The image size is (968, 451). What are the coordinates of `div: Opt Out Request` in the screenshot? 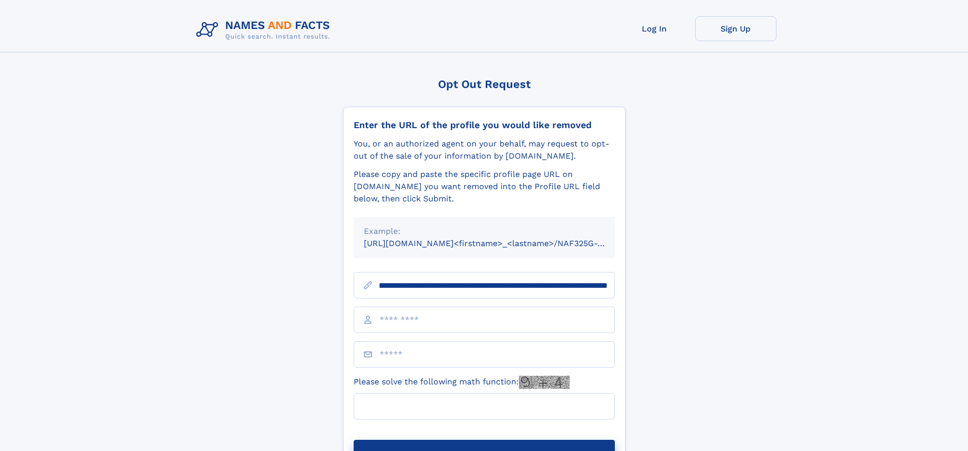 It's located at (484, 84).